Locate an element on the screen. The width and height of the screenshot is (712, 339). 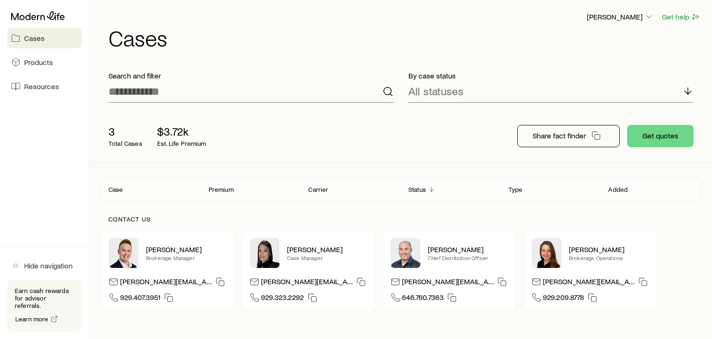
span: Learn more is located at coordinates (32, 319).